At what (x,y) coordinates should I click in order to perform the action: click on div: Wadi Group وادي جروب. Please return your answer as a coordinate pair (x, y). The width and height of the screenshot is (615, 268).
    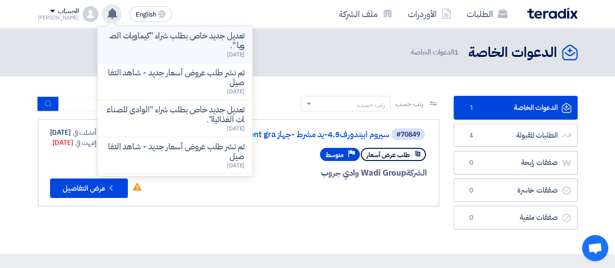
    Looking at the image, I should click on (310, 173).